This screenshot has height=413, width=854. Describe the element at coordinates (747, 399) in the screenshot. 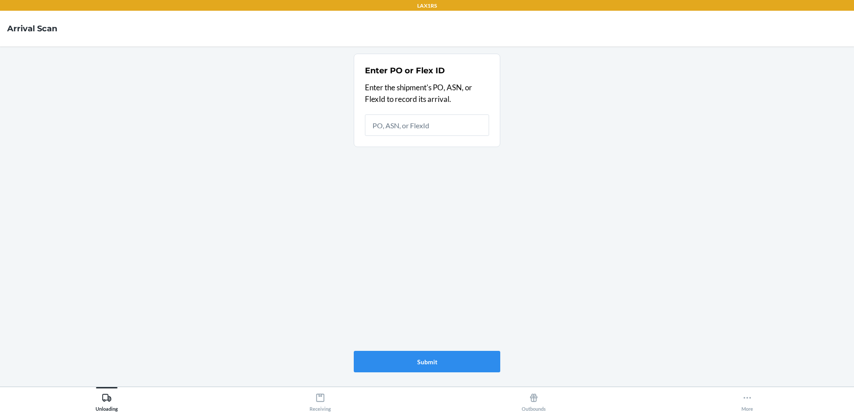

I see `button: More` at that location.